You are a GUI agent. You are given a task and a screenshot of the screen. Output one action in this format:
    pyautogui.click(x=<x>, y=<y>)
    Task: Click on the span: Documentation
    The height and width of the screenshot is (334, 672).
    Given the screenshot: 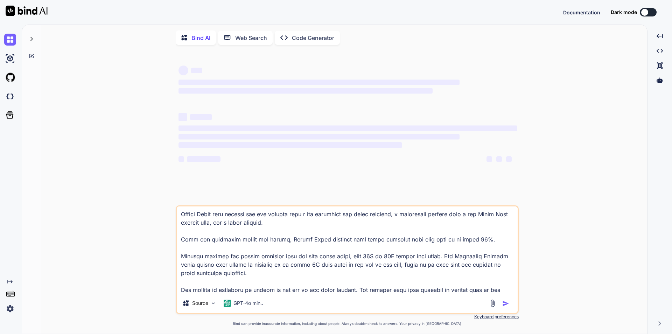 What is the action you would take?
    pyautogui.click(x=582, y=12)
    